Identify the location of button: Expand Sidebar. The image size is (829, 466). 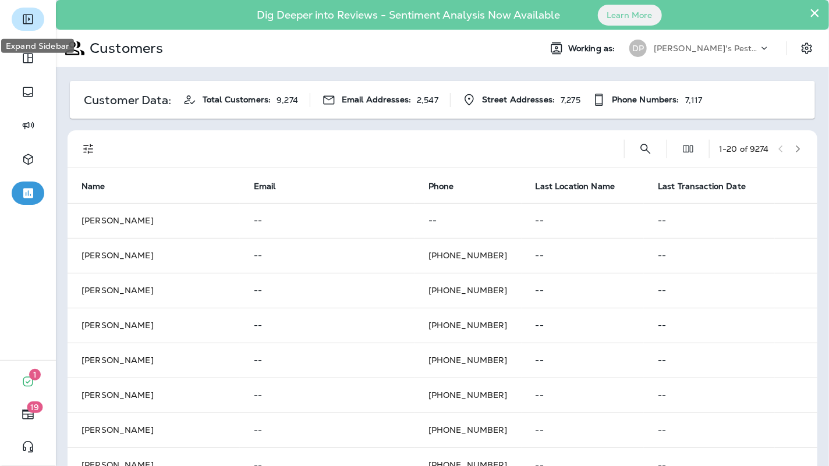
(28, 19).